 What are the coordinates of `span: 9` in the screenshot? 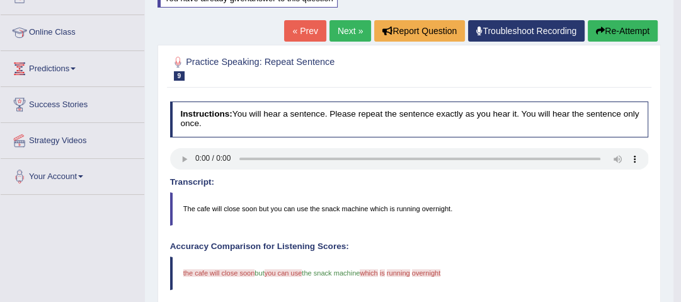 It's located at (180, 76).